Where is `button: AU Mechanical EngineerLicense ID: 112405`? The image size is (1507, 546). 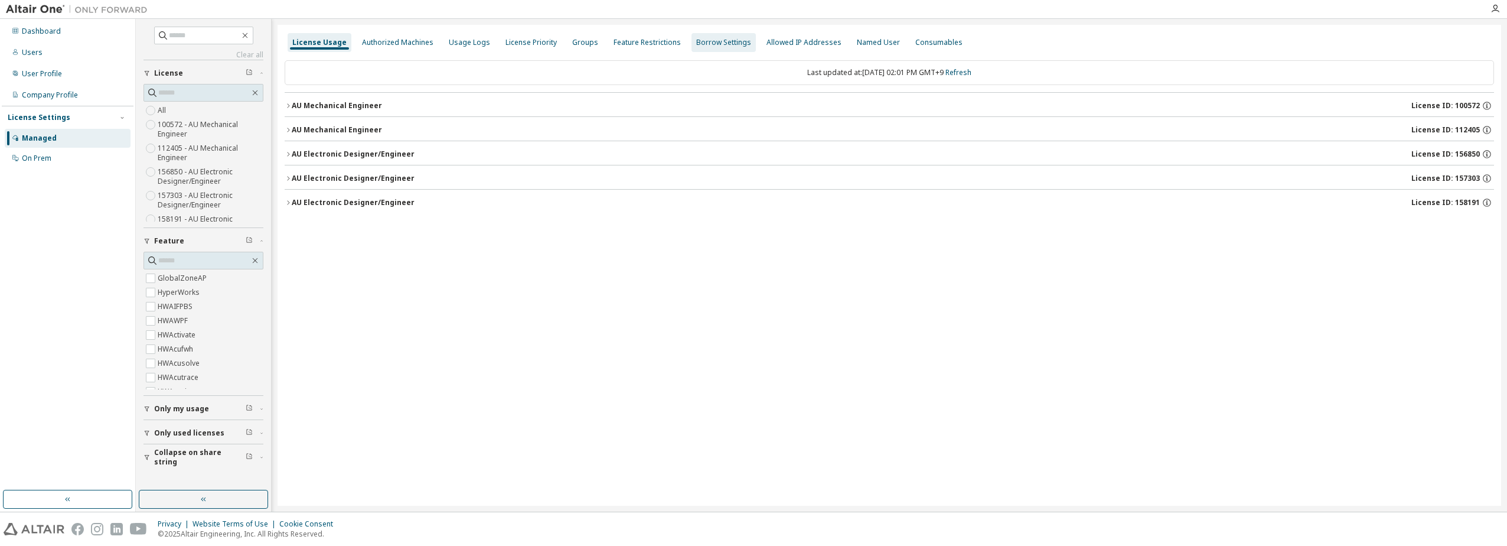
button: AU Mechanical EngineerLicense ID: 112405 is located at coordinates (889, 130).